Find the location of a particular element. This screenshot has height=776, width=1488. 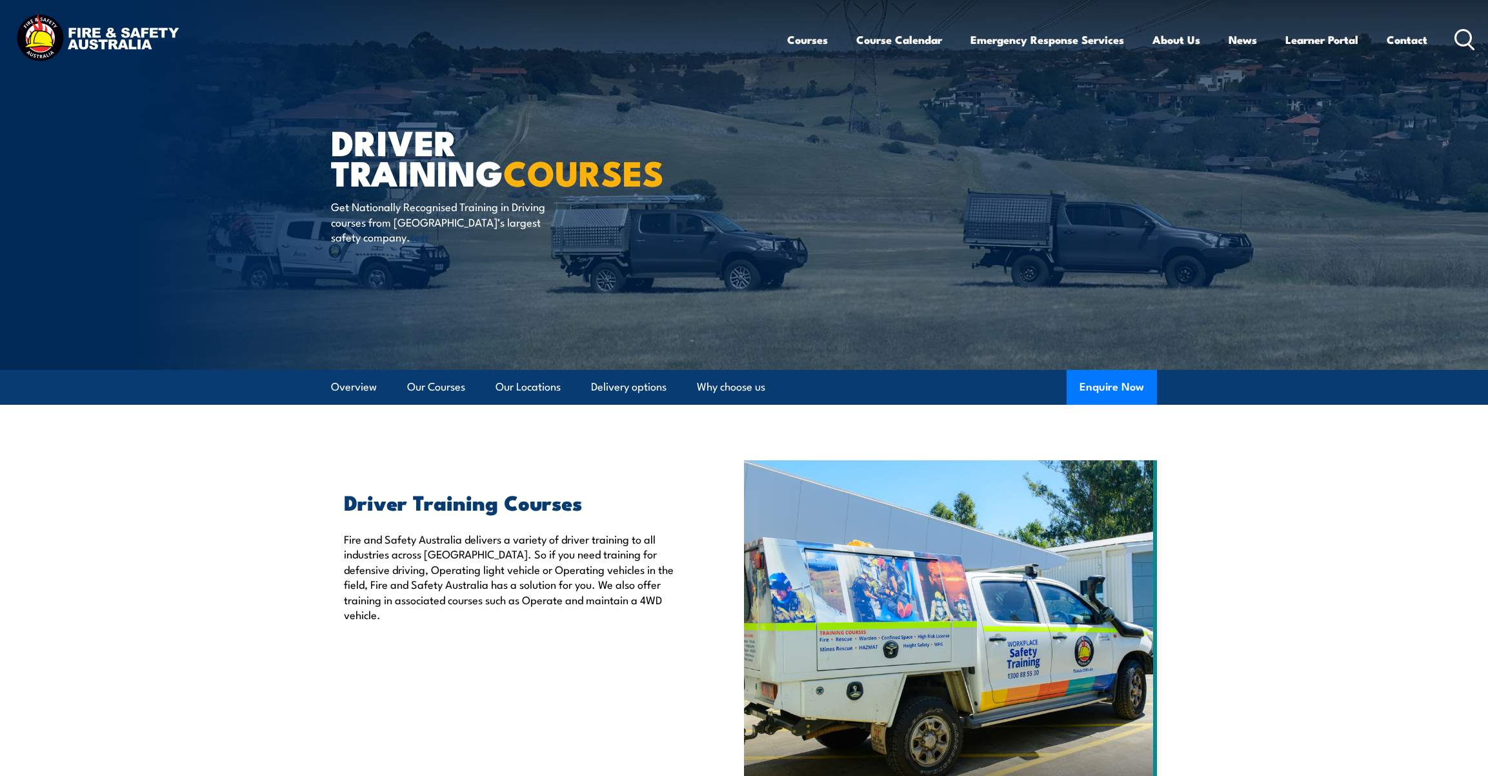

a: Delivery options is located at coordinates (629, 387).